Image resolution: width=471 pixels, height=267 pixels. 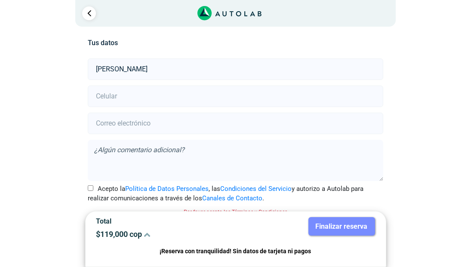 What do you see at coordinates (167, 189) in the screenshot?
I see `a: Política de Datos Personales` at bounding box center [167, 189].